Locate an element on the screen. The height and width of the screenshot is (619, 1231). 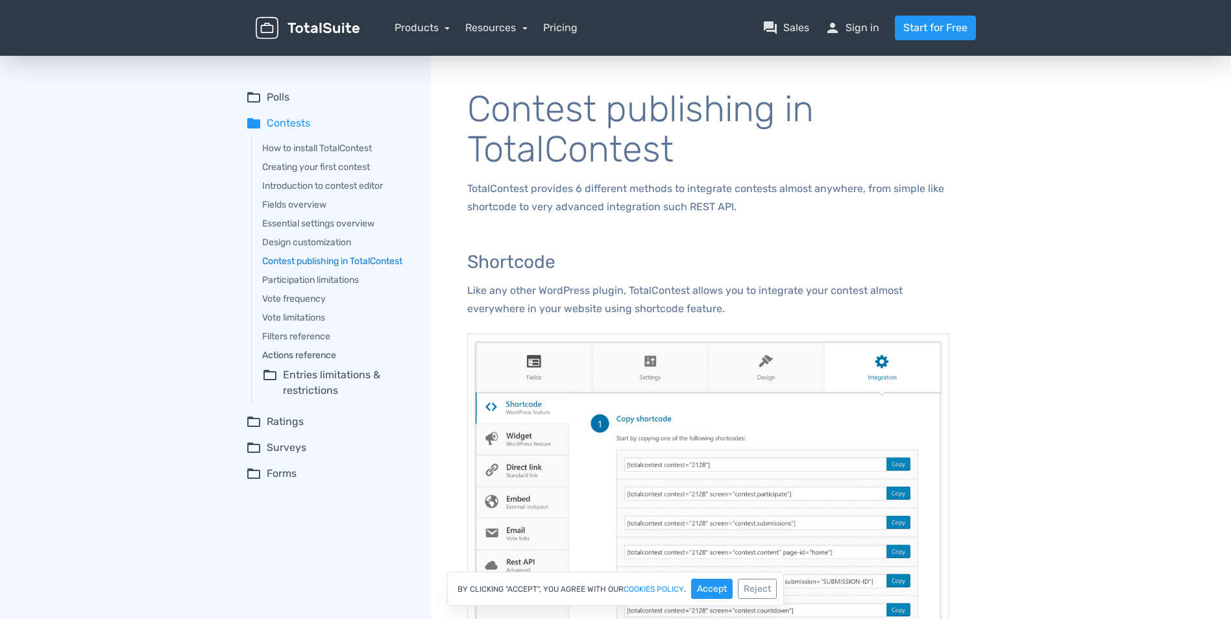
img: TotalSuite for WordPress is located at coordinates (308, 28).